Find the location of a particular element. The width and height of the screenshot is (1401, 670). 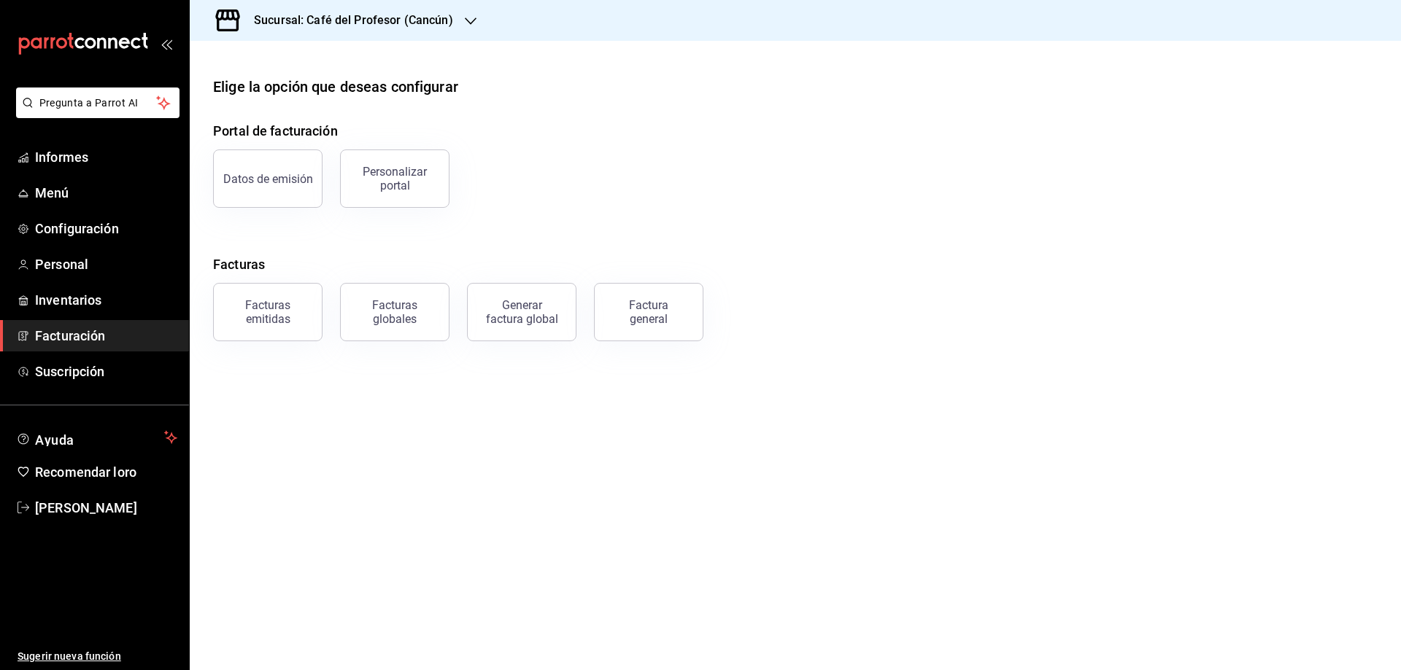

font: Personal is located at coordinates (61, 264).